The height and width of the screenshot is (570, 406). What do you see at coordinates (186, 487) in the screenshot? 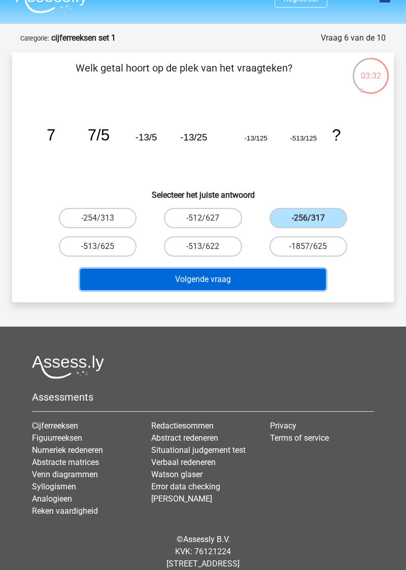
I see `a: Error data checking` at bounding box center [186, 487].